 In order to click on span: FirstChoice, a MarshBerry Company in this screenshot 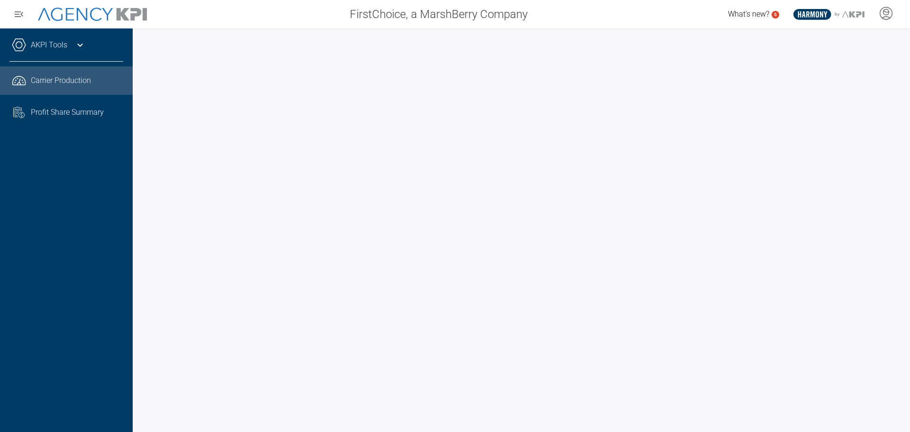, I will do `click(438, 14)`.